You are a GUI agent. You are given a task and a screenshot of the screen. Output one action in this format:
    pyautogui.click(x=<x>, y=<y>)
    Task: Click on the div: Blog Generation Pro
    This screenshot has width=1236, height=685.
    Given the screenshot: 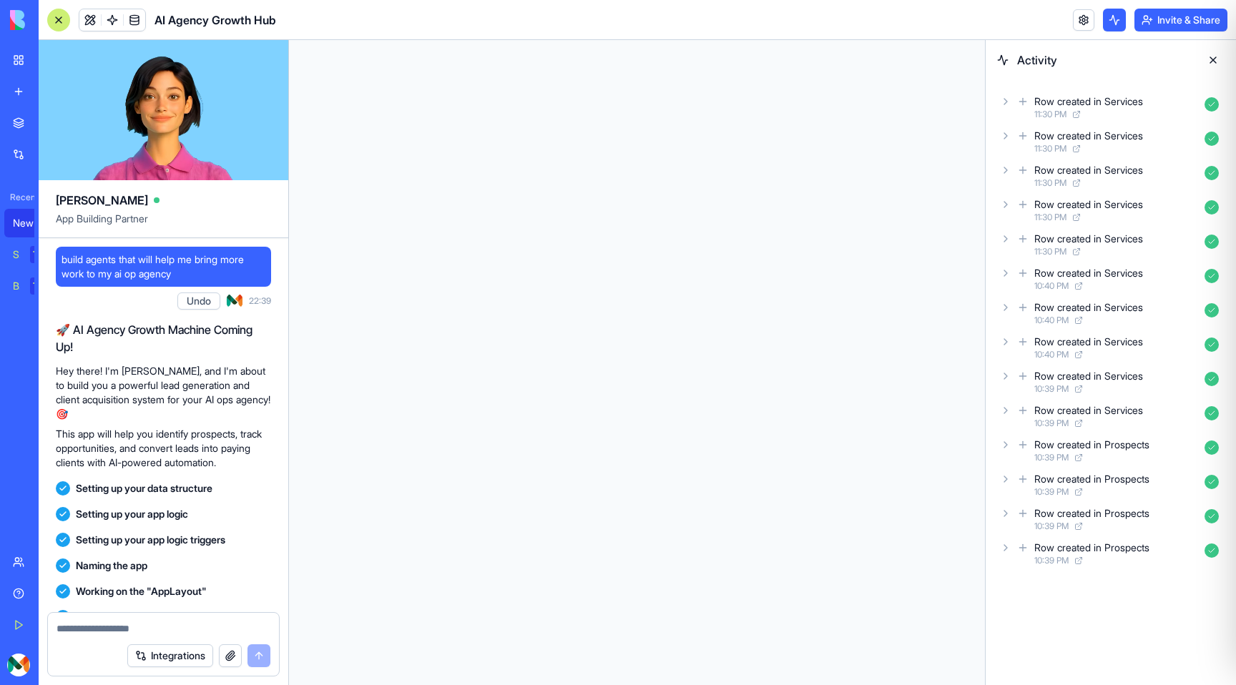 What is the action you would take?
    pyautogui.click(x=16, y=286)
    